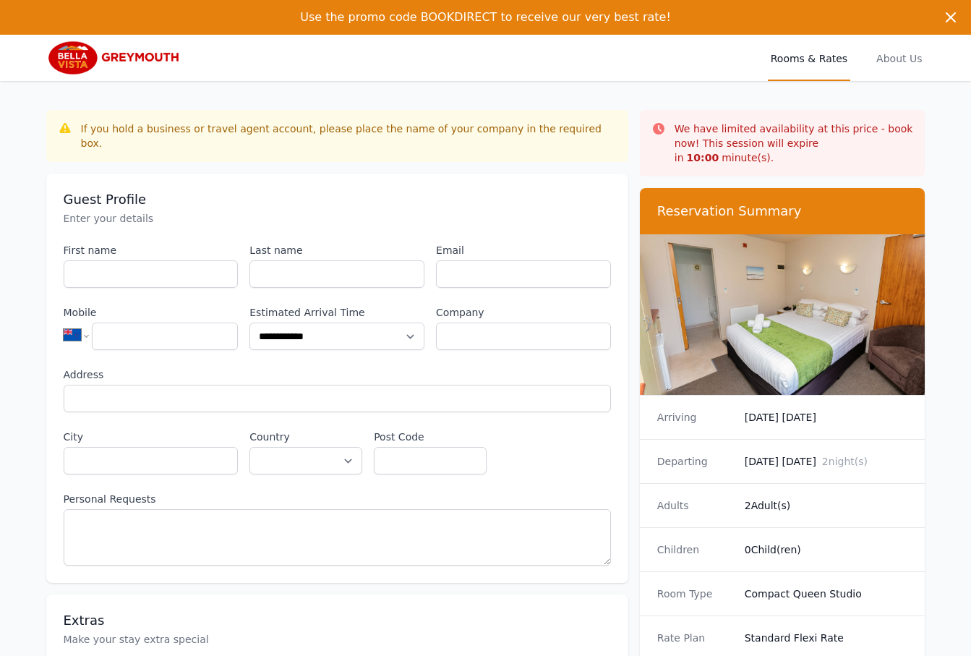  What do you see at coordinates (523, 312) in the screenshot?
I see `label: Company` at bounding box center [523, 312].